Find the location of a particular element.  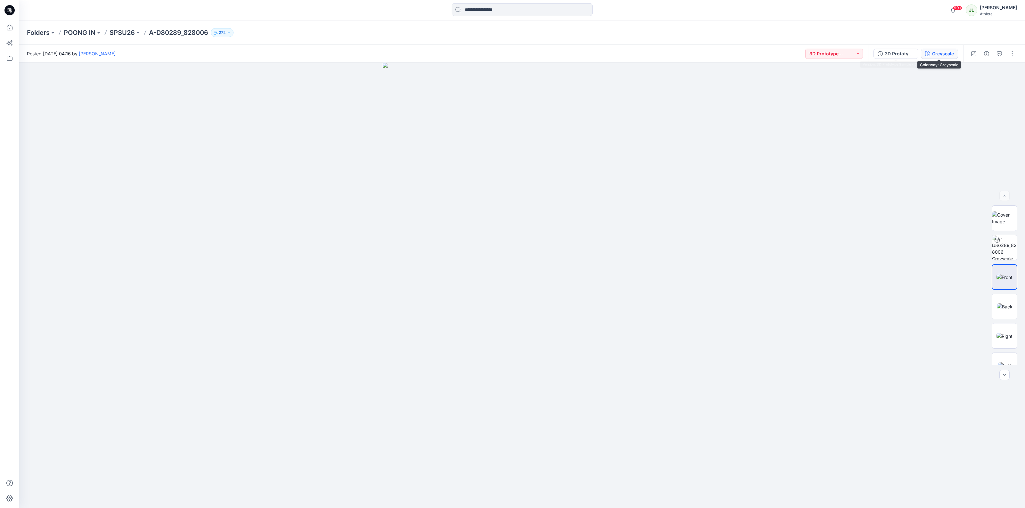

div: JL is located at coordinates (971, 10).